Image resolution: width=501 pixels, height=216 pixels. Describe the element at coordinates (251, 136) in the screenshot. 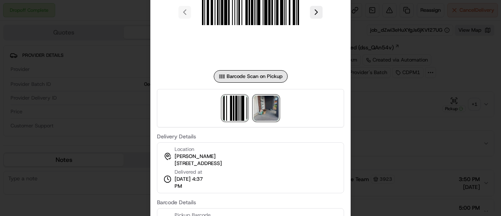

I see `label: Delivery Details` at that location.